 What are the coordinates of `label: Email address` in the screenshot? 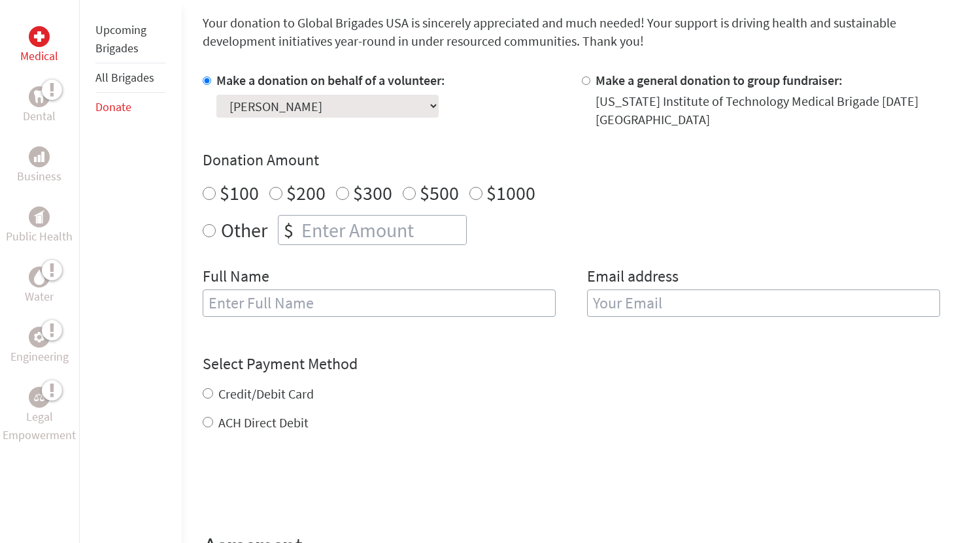 It's located at (633, 278).